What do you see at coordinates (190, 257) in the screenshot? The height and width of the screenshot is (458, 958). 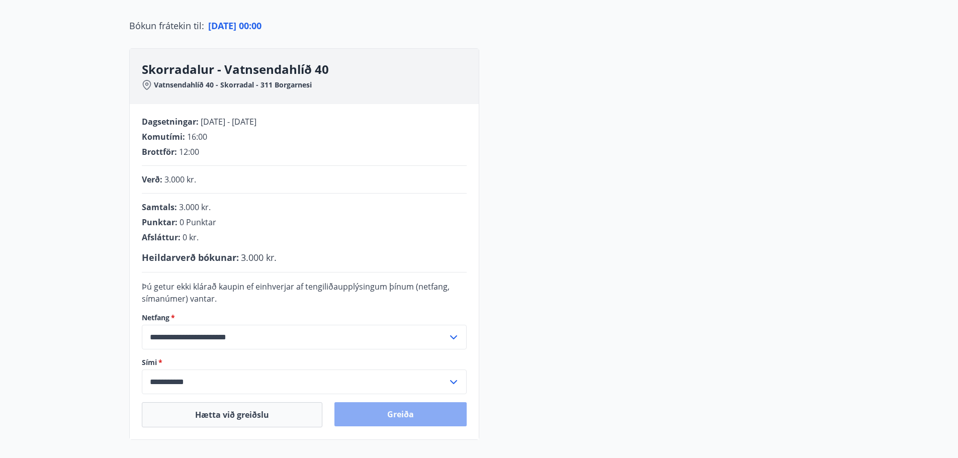 I see `span: Heildarverð bókunar :` at bounding box center [190, 257].